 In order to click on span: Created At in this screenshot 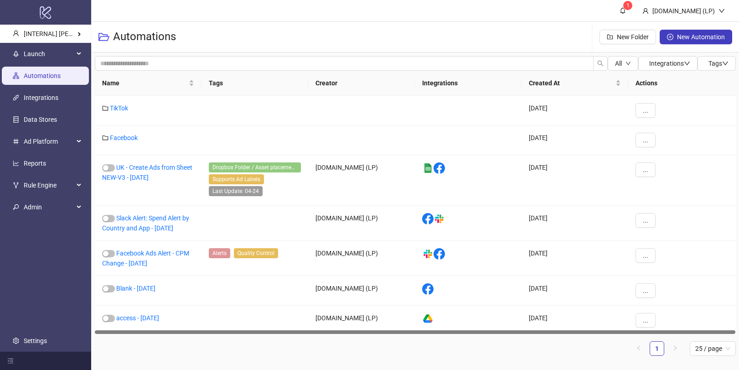, I will do `click(571, 83)`.